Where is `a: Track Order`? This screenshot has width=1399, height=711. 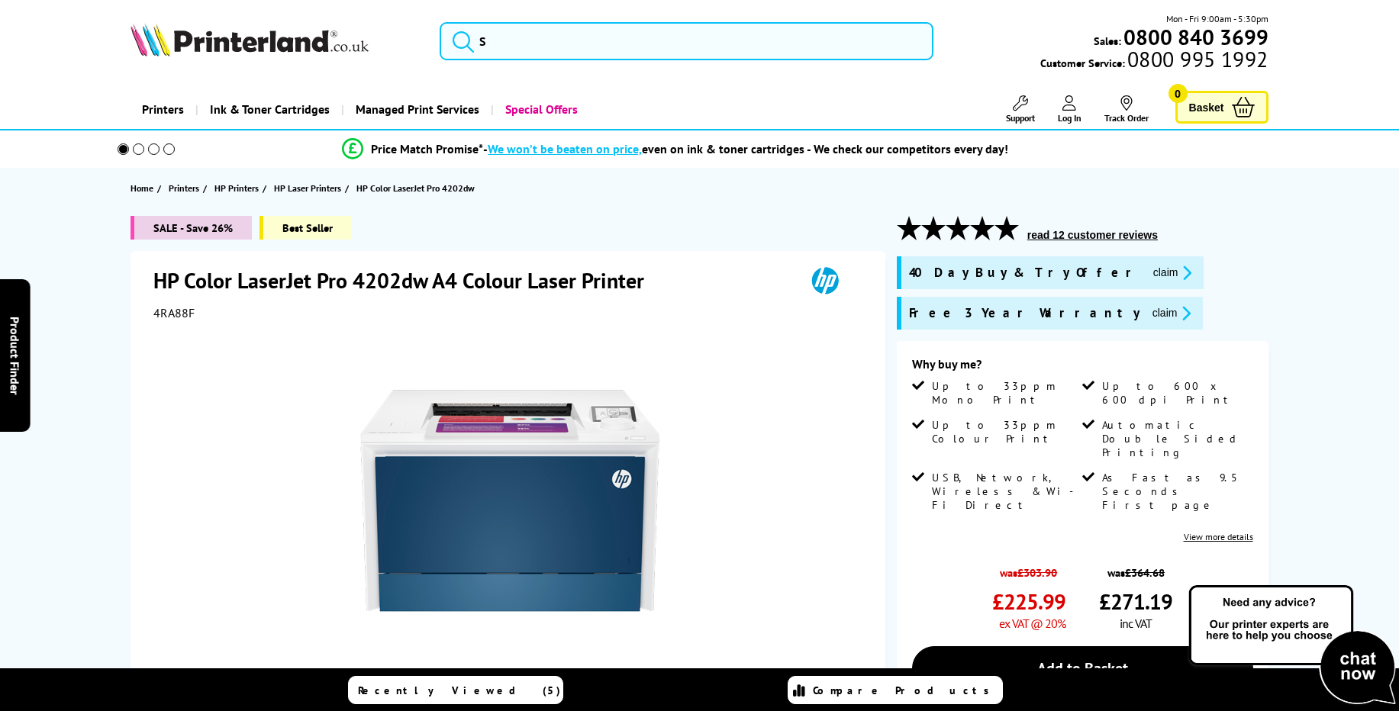 a: Track Order is located at coordinates (1127, 109).